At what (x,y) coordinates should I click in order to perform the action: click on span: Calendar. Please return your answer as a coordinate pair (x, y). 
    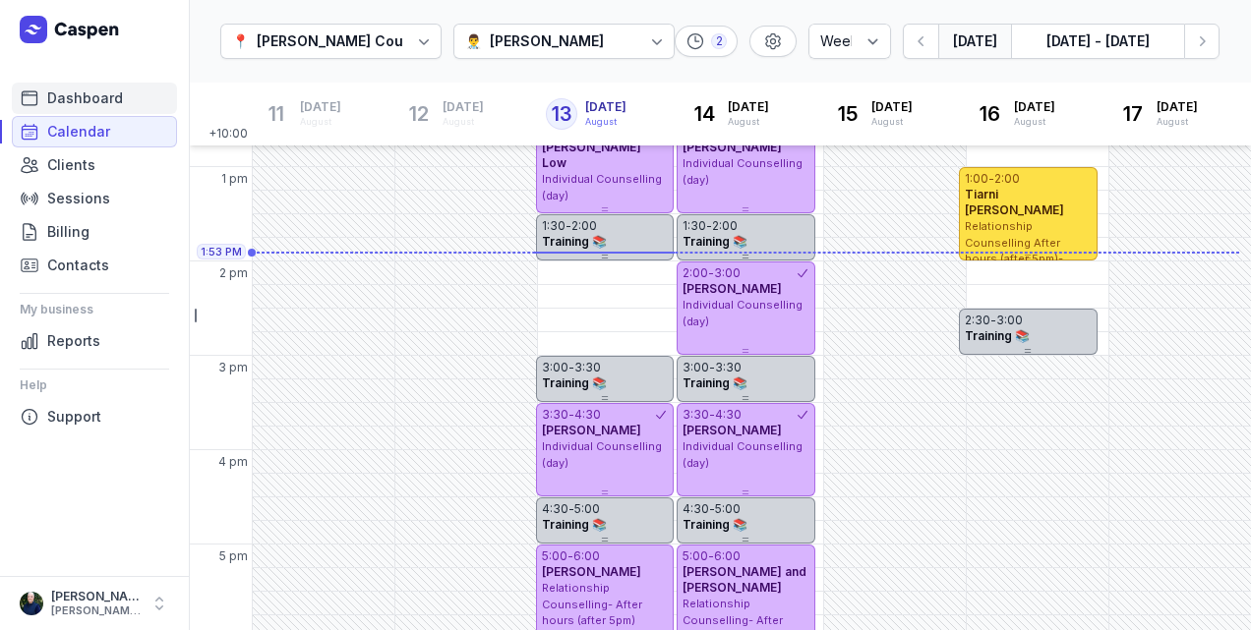
    Looking at the image, I should click on (79, 132).